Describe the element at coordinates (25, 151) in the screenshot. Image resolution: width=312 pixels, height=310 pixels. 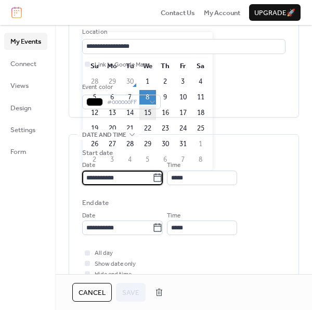
I see `a: Form` at that location.